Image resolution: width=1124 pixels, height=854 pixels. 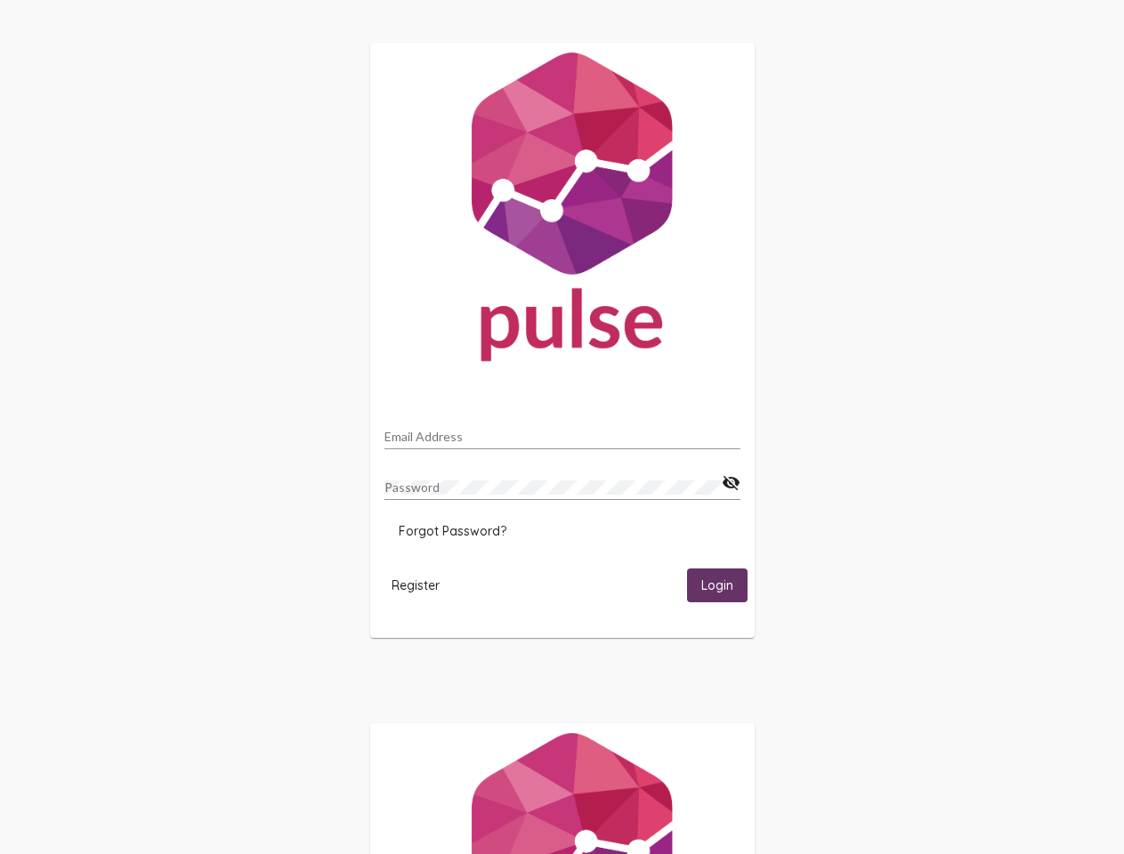 What do you see at coordinates (452, 531) in the screenshot?
I see `span: Forgot Password?` at bounding box center [452, 531].